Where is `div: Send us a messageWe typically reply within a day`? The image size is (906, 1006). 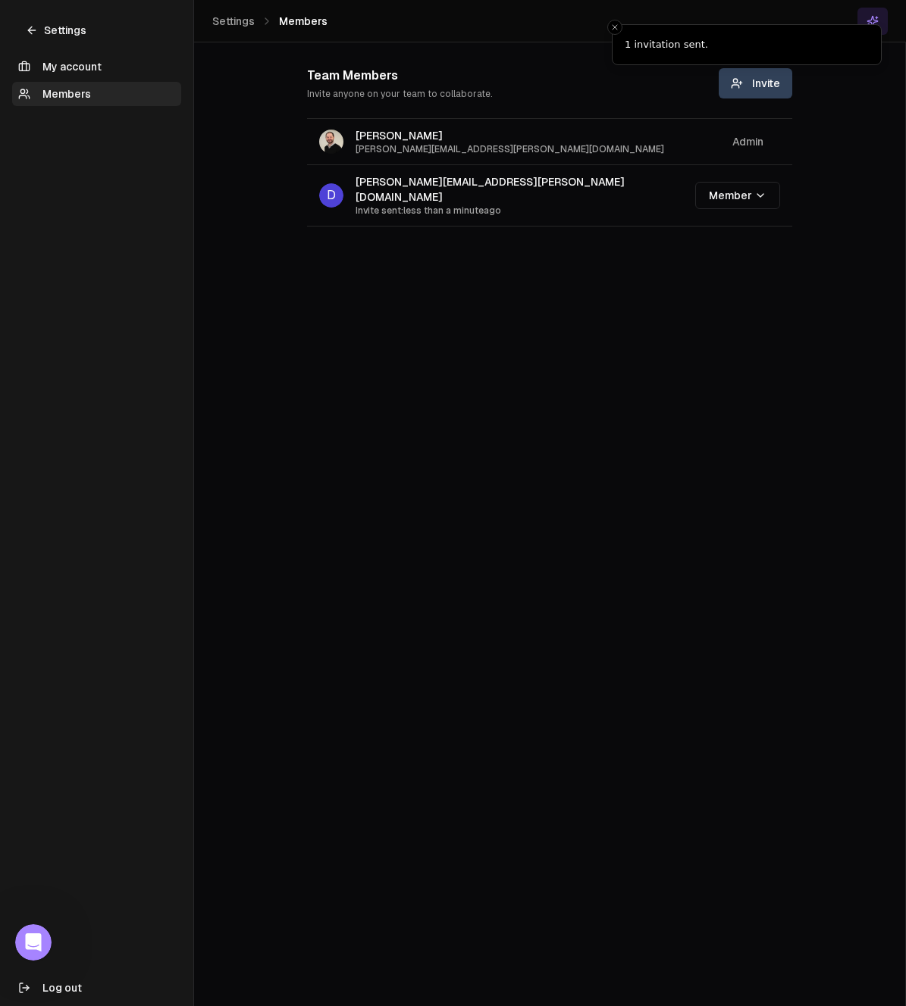
div: Send us a messageWe typically reply within a day is located at coordinates (152, 233).